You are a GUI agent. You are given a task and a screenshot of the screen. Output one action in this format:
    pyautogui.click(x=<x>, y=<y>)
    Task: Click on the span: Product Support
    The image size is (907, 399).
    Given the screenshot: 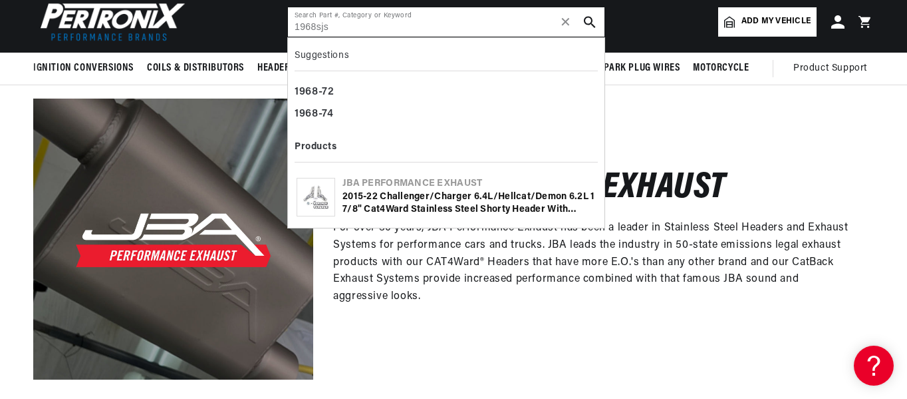 What is the action you would take?
    pyautogui.click(x=830, y=69)
    